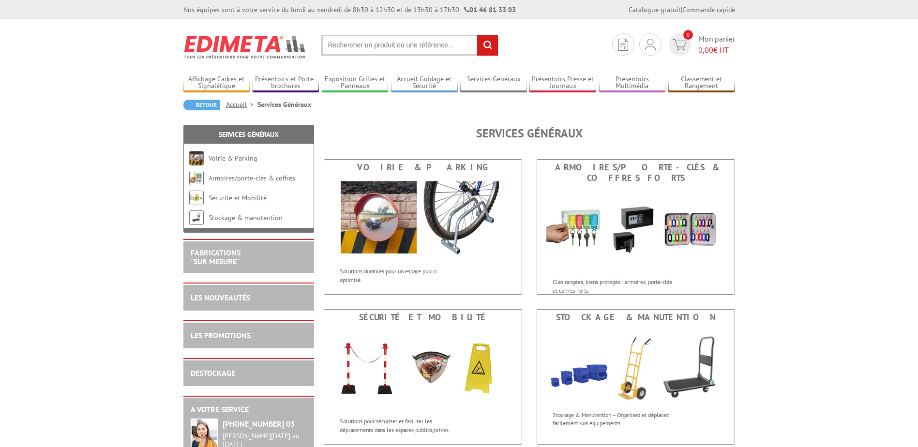 Image resolution: width=918 pixels, height=447 pixels. What do you see at coordinates (241, 105) in the screenshot?
I see `a: Accueil` at bounding box center [241, 105].